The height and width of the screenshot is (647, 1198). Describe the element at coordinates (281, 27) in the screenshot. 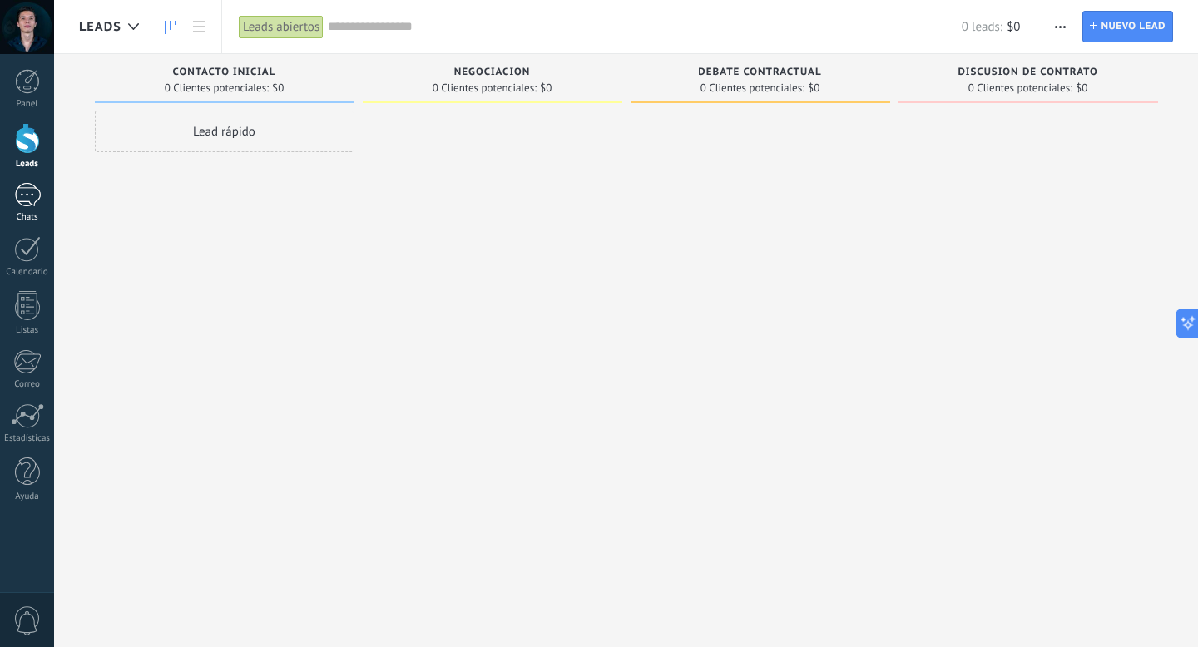

I see `div: Leads abiertos` at that location.